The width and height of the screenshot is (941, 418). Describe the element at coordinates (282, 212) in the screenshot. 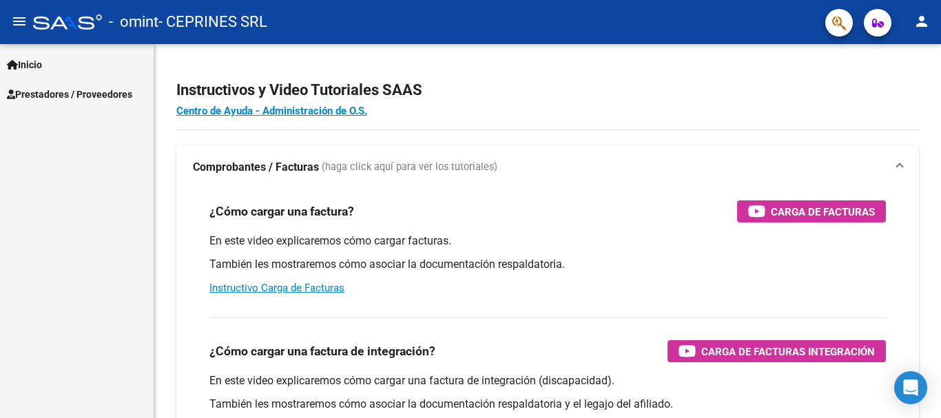

I see `h3: ¿Cómo cargar una factura?` at that location.